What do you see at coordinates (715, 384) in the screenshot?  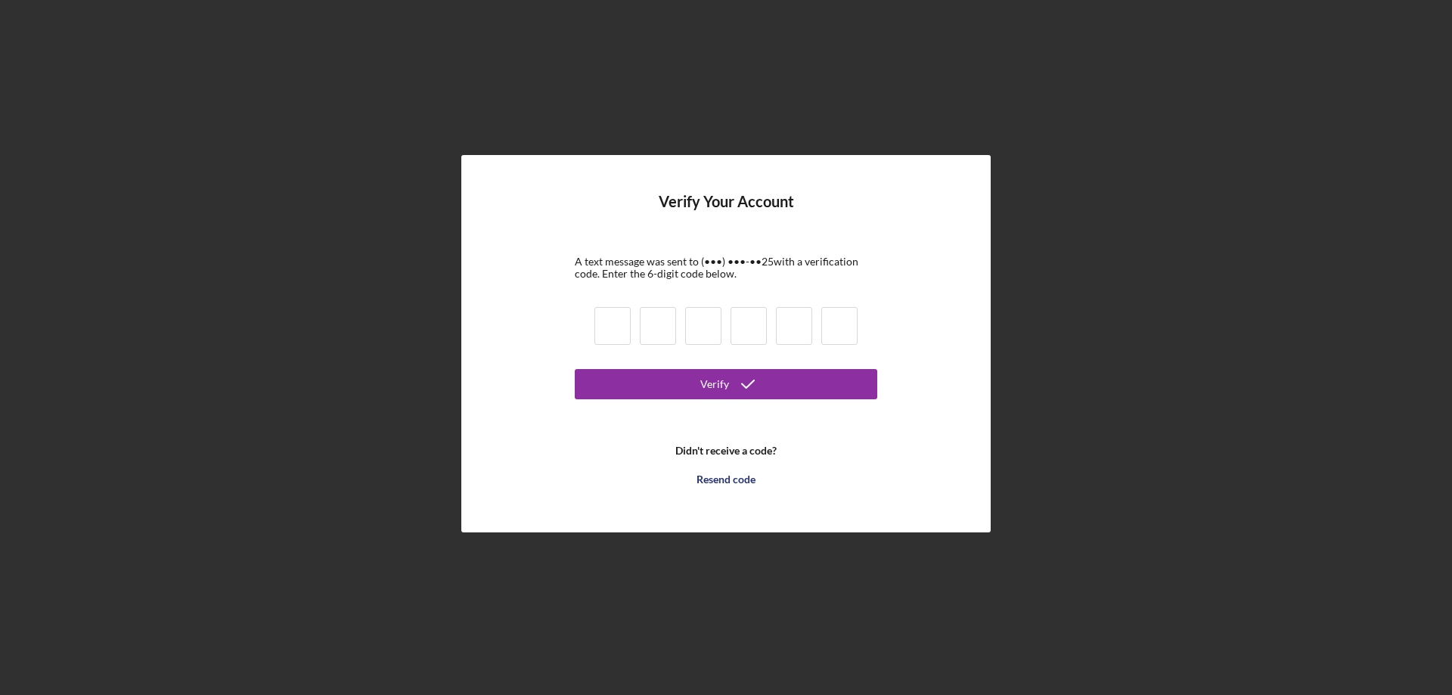 I see `div: Verify` at bounding box center [715, 384].